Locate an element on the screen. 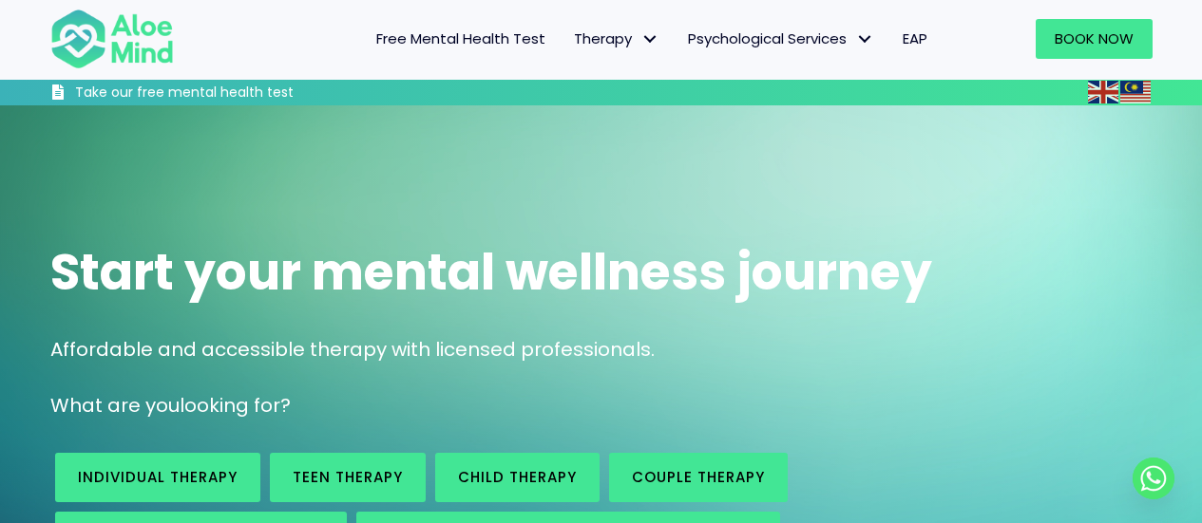 The width and height of the screenshot is (1202, 523). a: Couple therapy is located at coordinates (698, 478).